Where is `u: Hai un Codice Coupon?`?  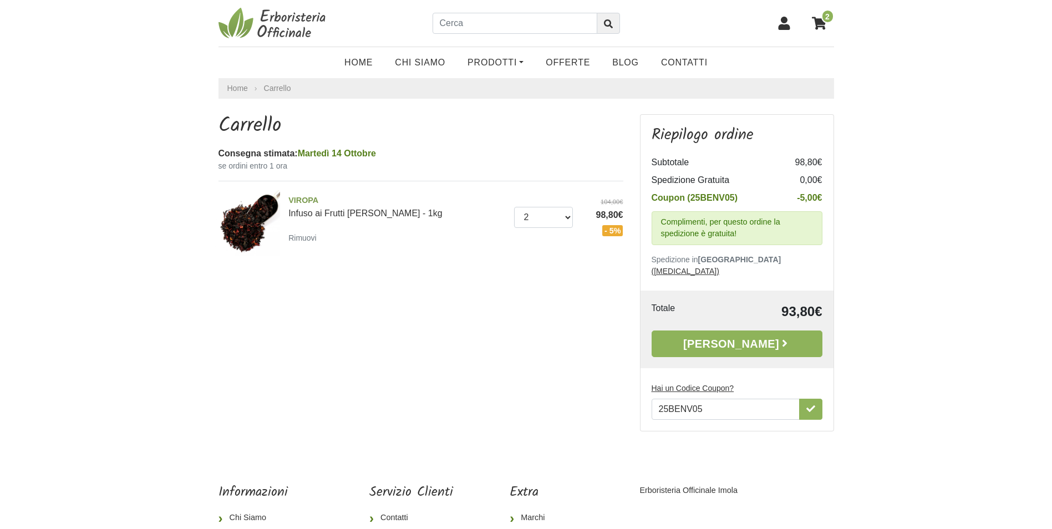 u: Hai un Codice Coupon? is located at coordinates (692, 388).